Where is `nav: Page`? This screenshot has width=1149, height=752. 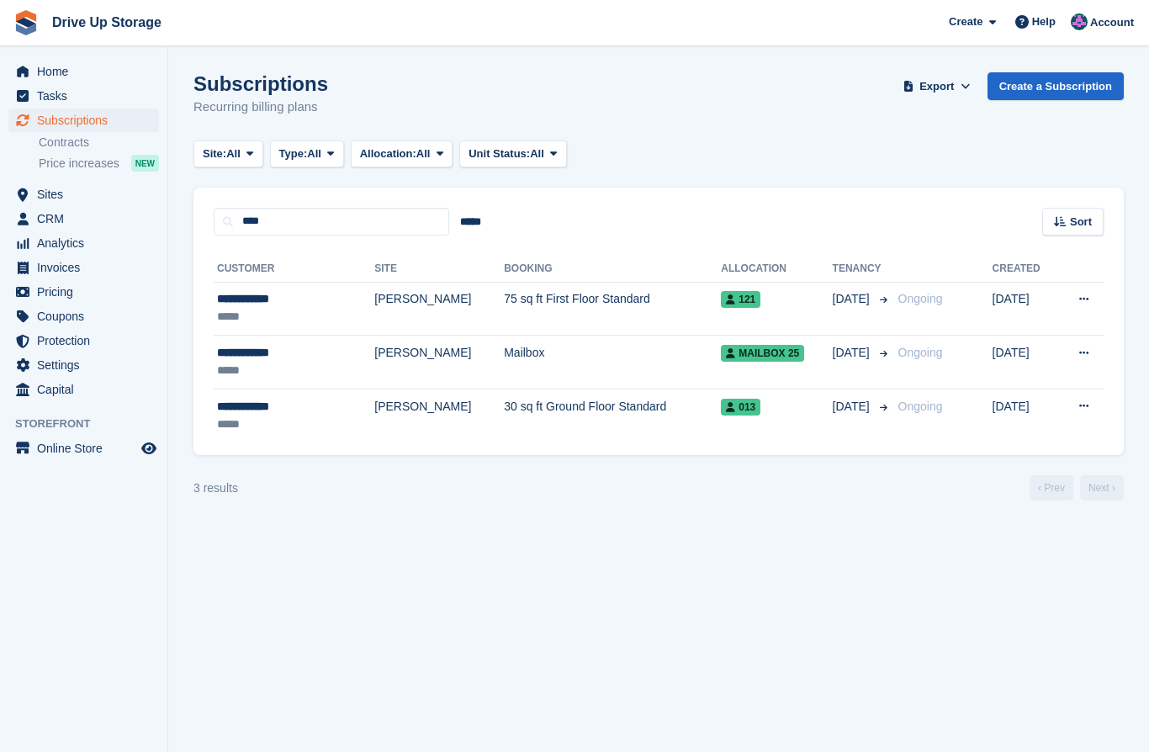 nav: Page is located at coordinates (1076, 488).